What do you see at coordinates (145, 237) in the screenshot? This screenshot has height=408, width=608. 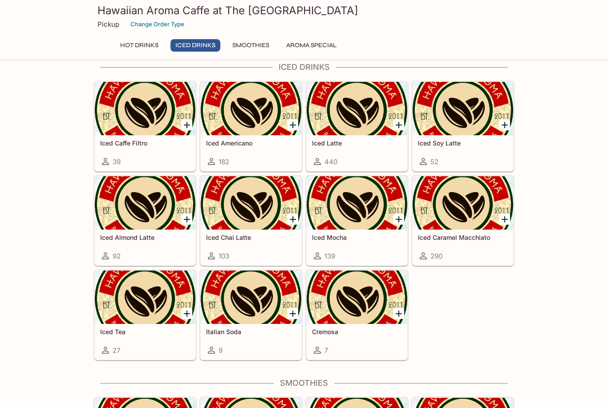 I see `h5: Iced Almond Latte` at bounding box center [145, 237].